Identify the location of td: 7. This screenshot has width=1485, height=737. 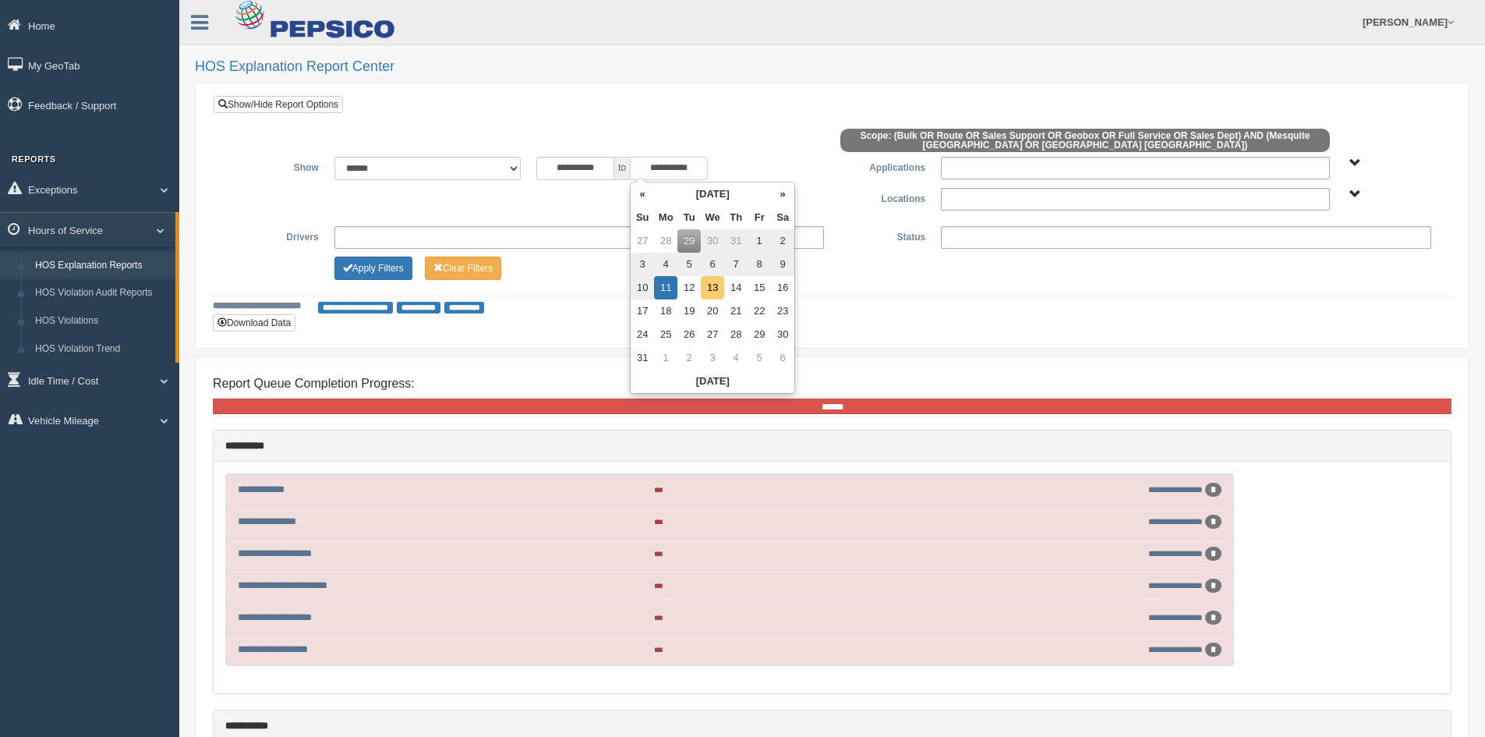
(736, 264).